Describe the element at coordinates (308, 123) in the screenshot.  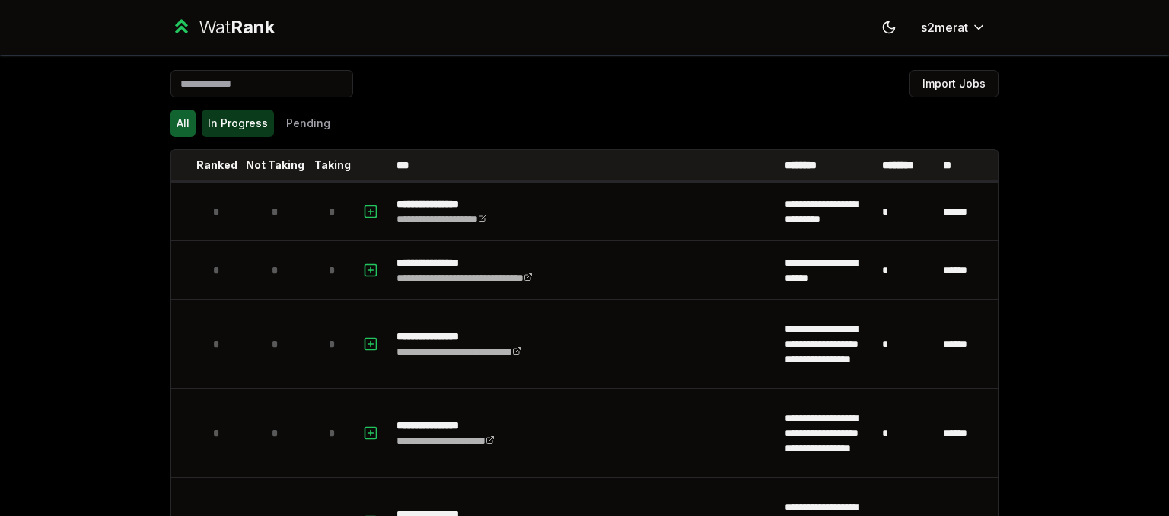
I see `button: Pending` at that location.